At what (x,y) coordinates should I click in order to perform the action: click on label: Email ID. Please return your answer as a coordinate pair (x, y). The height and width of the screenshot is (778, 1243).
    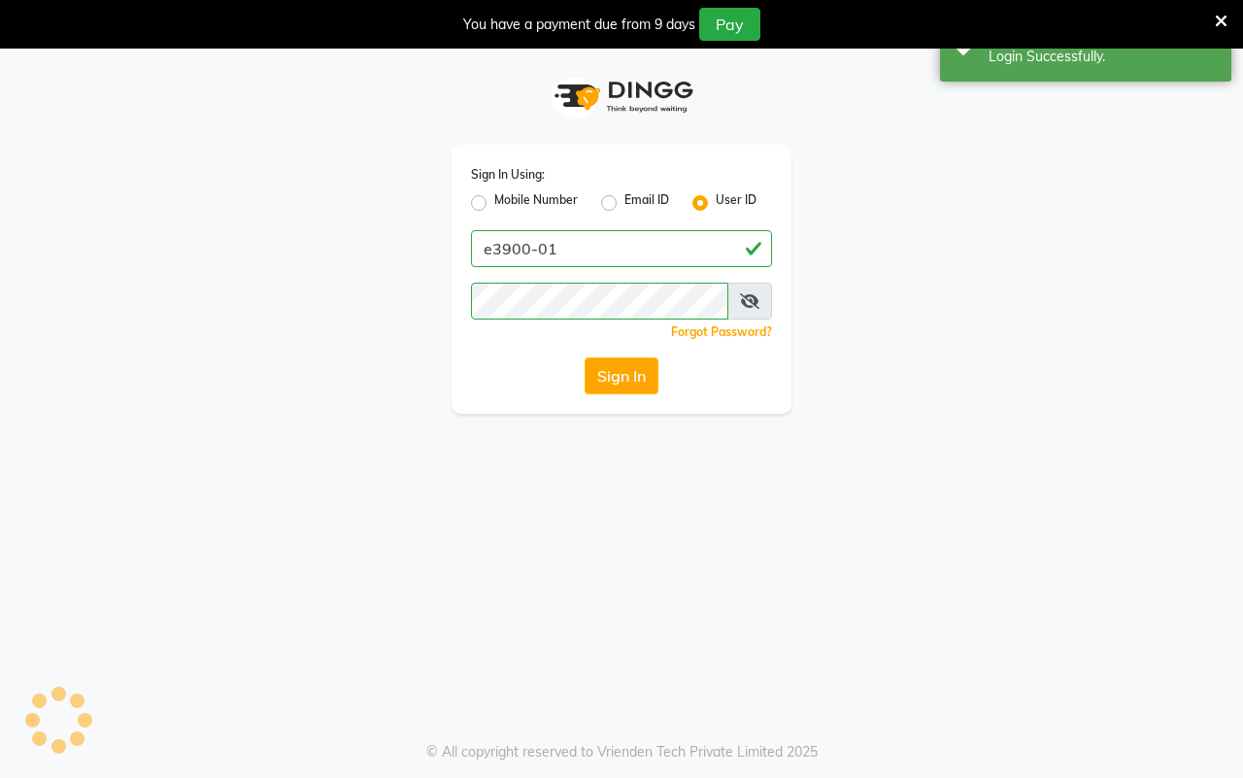
    Looking at the image, I should click on (647, 203).